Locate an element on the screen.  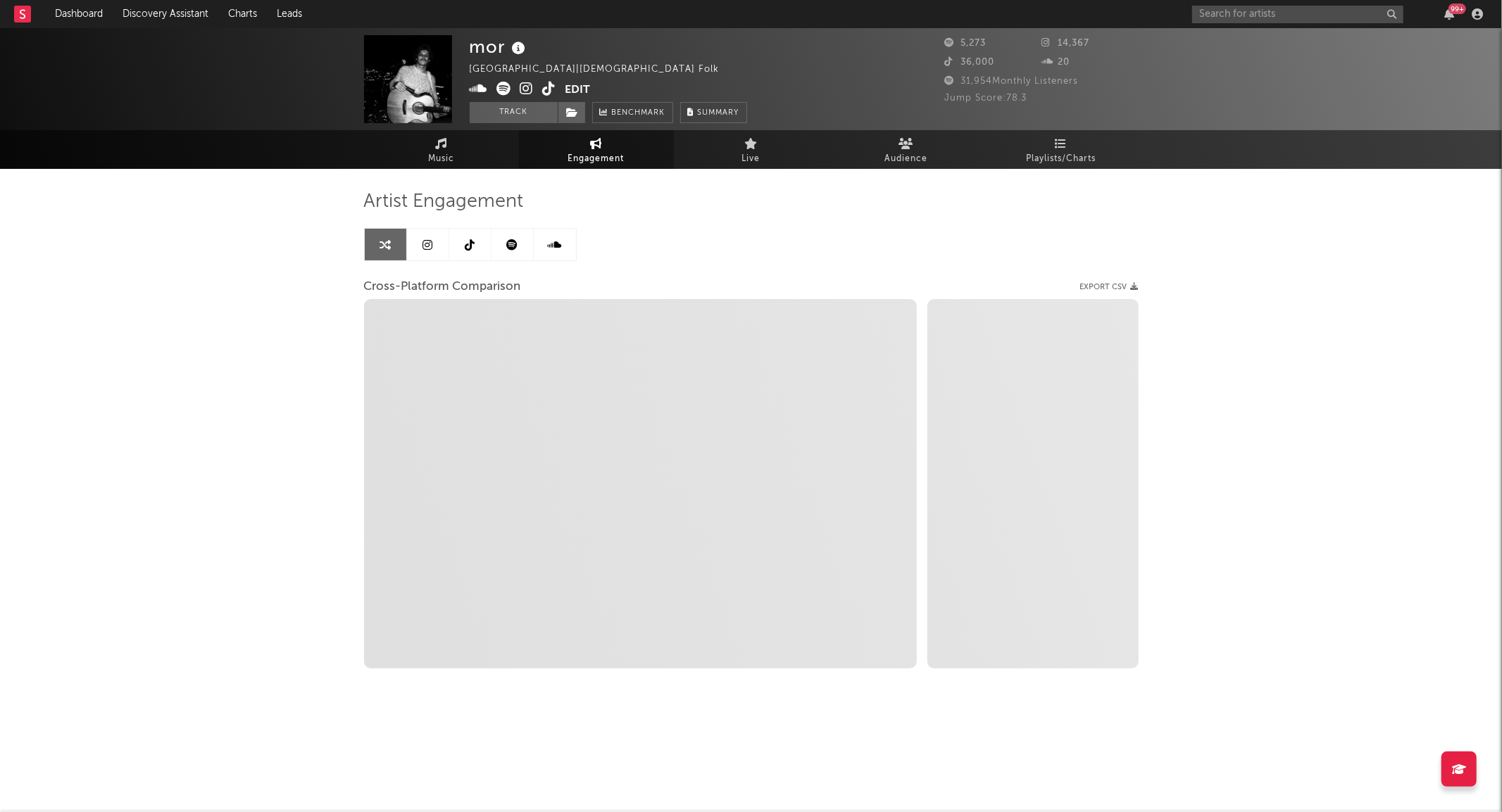
a: Music is located at coordinates (442, 149).